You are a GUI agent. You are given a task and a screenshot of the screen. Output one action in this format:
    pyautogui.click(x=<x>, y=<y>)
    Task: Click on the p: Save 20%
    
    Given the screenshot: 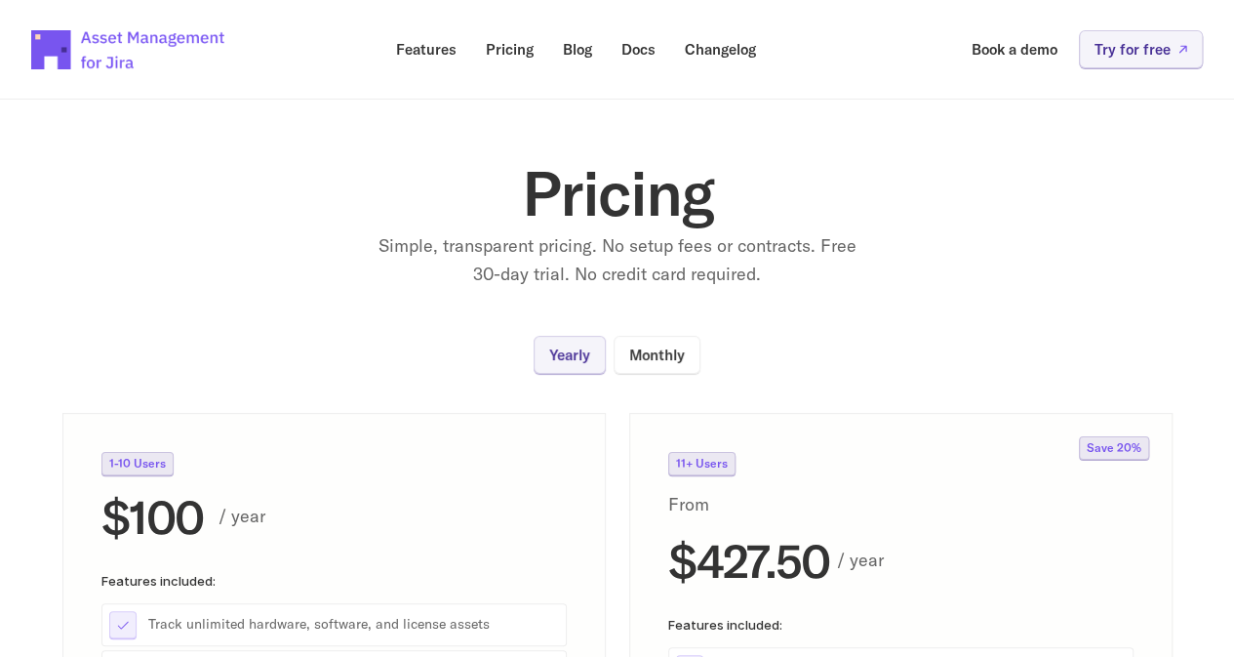 What is the action you would take?
    pyautogui.click(x=1113, y=448)
    